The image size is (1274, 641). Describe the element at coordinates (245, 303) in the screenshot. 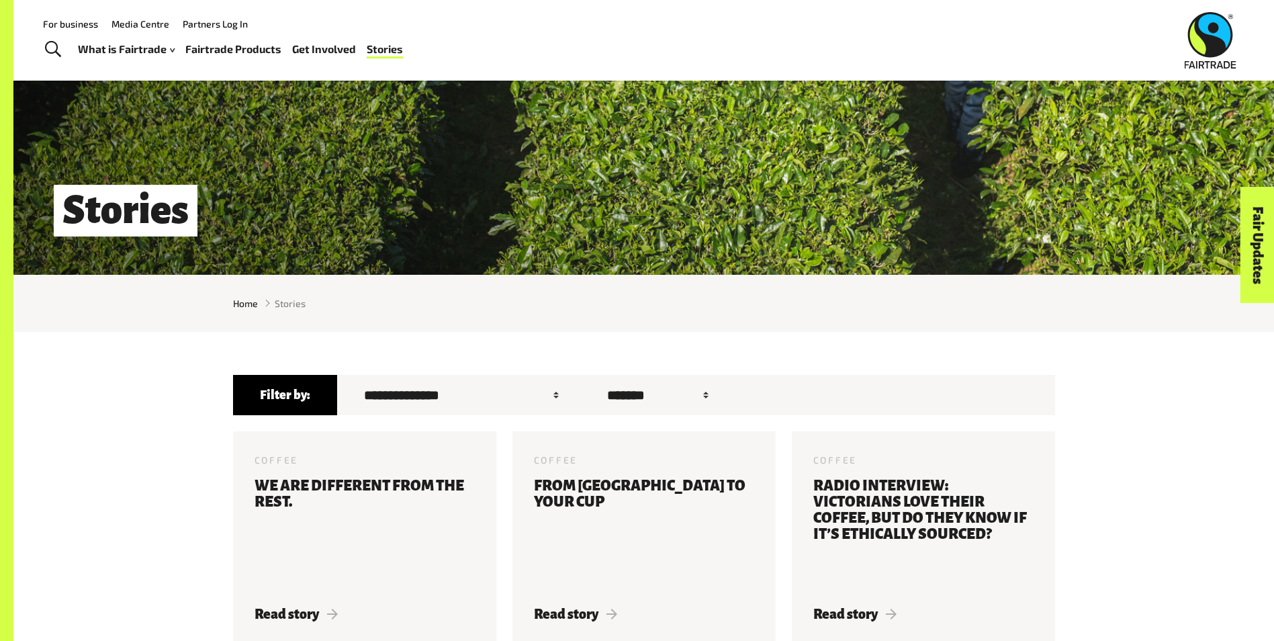

I see `a: Home` at that location.